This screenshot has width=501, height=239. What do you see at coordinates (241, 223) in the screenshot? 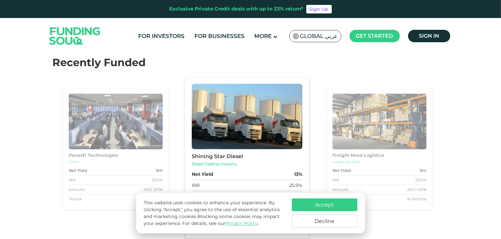
I see `a: Privacy Policy` at bounding box center [241, 223].